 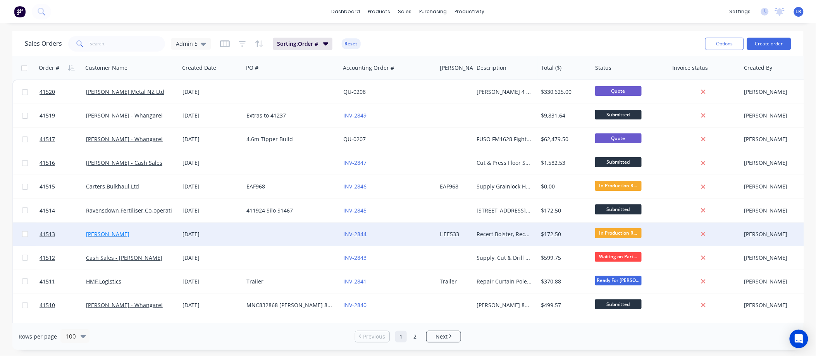 I want to click on a: Page 1 is your current page, so click(x=401, y=336).